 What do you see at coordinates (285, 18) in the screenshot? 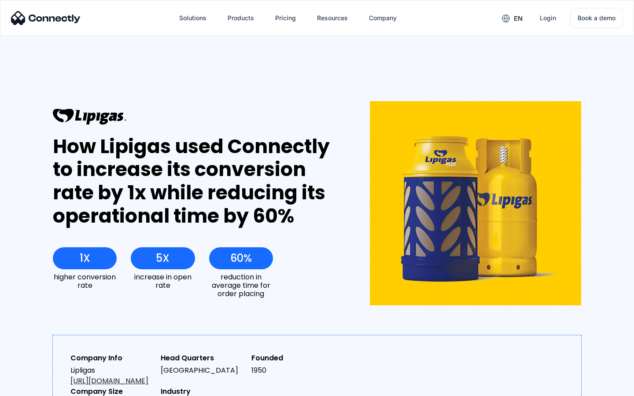
I see `div: Pricing` at bounding box center [285, 18].